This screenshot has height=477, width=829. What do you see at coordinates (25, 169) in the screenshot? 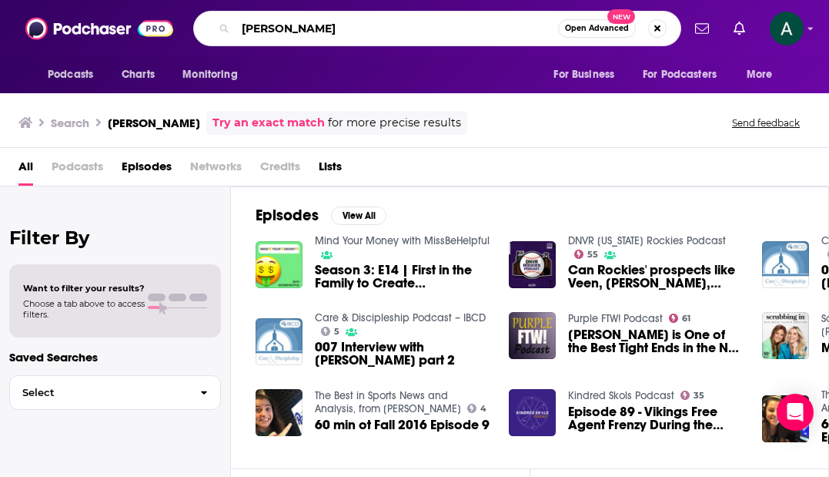
I see `a: All` at bounding box center [25, 169].